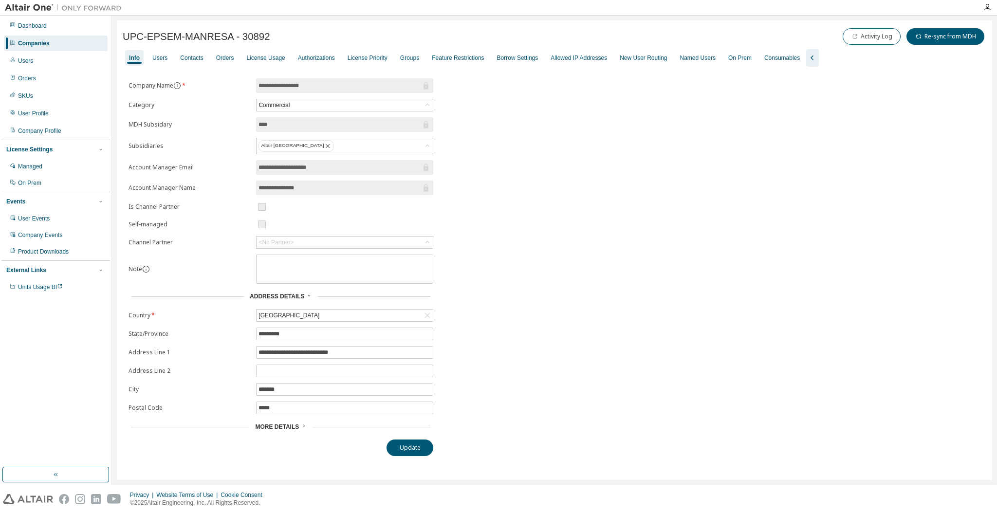  I want to click on div: Product Downloads, so click(43, 252).